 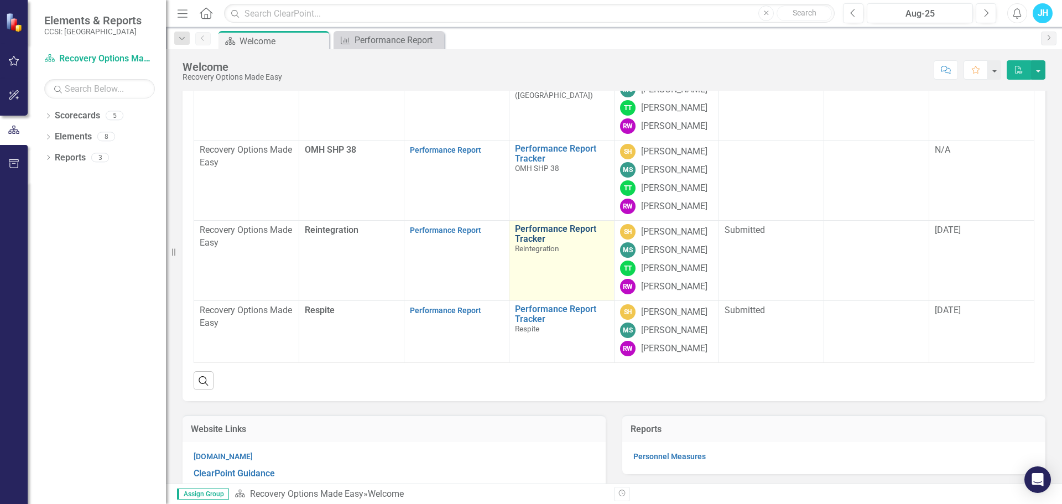 I want to click on input: Search Below..., so click(x=100, y=89).